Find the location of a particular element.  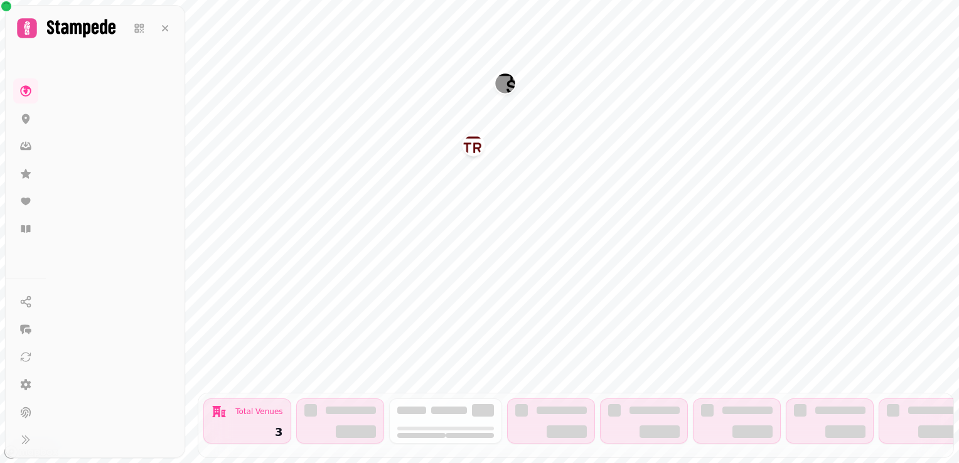

button: Singh Street Cha is located at coordinates (473, 145).